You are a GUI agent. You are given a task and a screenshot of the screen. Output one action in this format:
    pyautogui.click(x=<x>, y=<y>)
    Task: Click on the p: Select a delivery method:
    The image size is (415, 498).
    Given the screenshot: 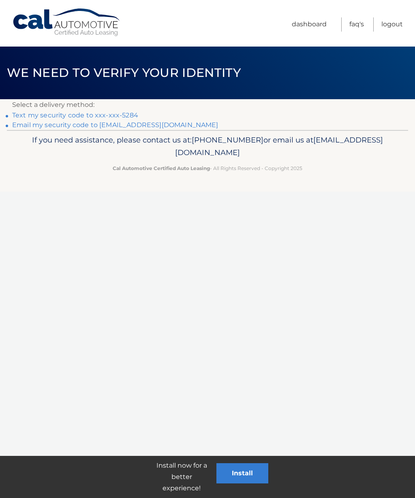 What is the action you would take?
    pyautogui.click(x=207, y=105)
    